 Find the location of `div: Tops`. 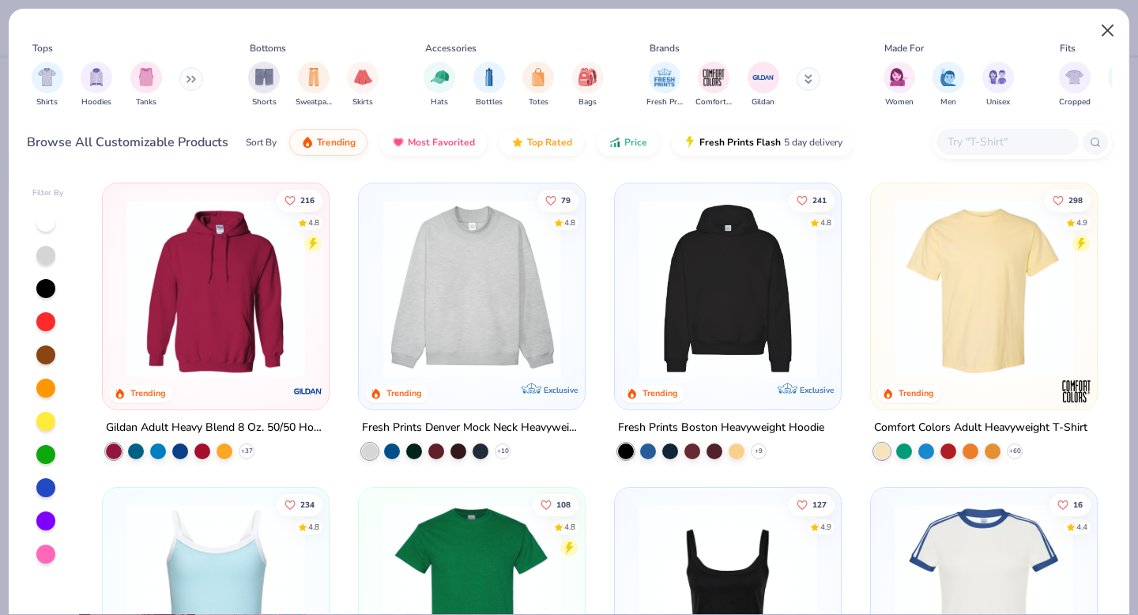

div: Tops is located at coordinates (43, 48).